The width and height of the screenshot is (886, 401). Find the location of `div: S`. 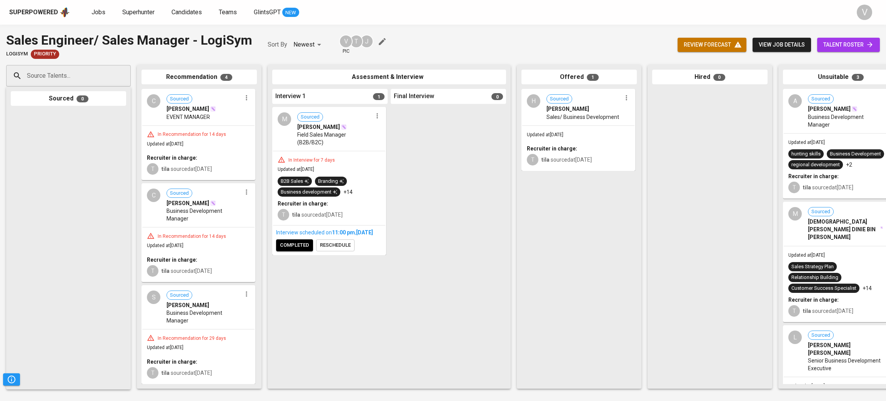

div: S is located at coordinates (153, 297).